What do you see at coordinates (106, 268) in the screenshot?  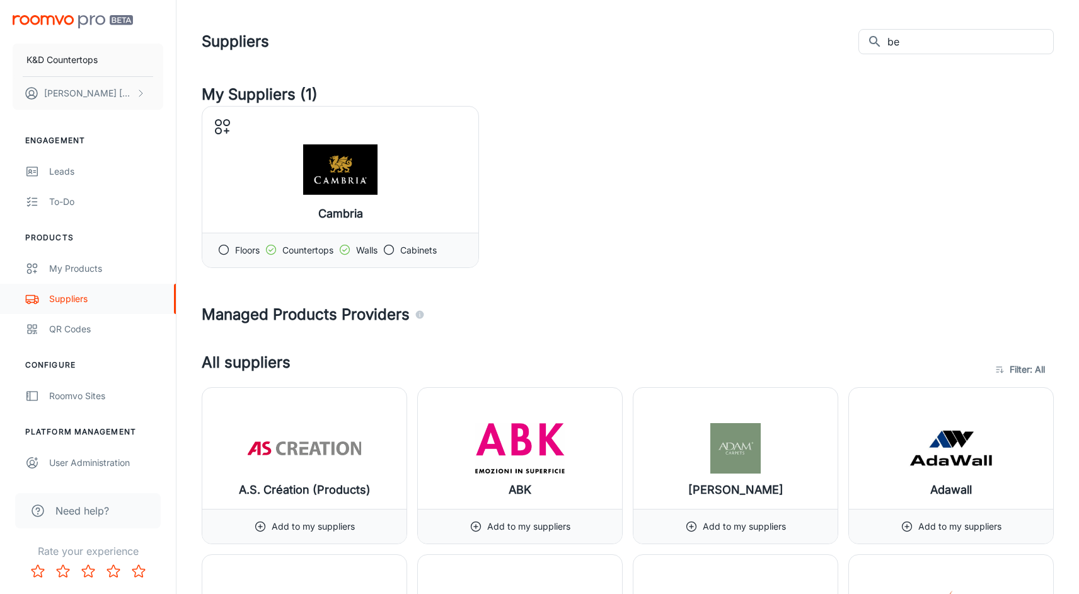 I see `div: My Products` at bounding box center [106, 268].